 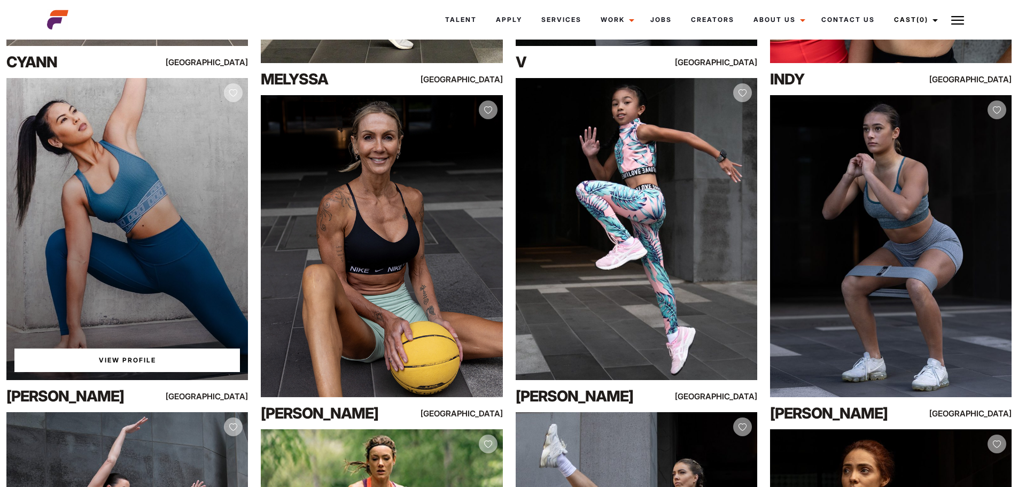 I want to click on div: Melyssa, so click(x=333, y=79).